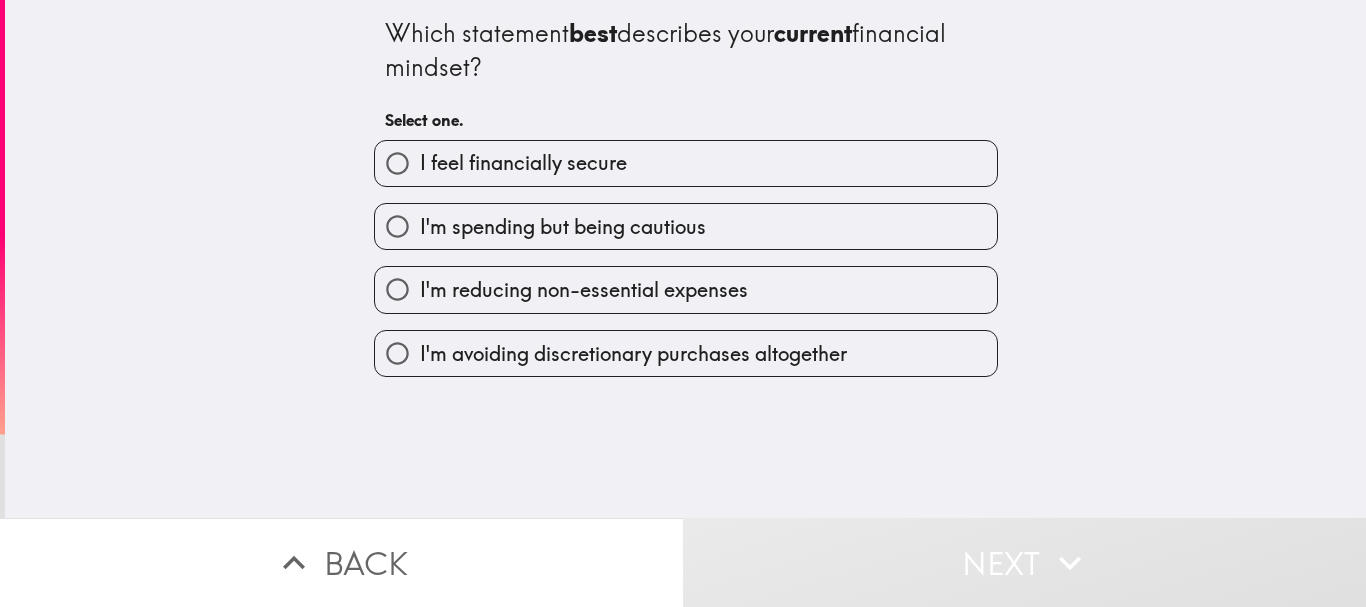 The image size is (1366, 607). I want to click on b: best, so click(593, 33).